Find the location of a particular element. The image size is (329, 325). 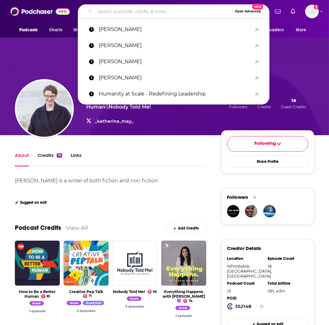

span: 85 is located at coordinates (48, 296).